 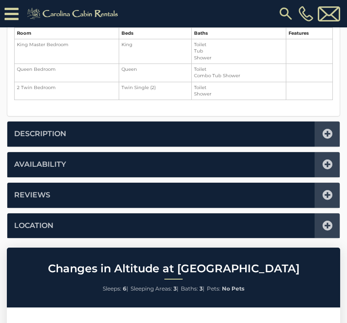 What do you see at coordinates (112, 288) in the screenshot?
I see `span: Sleeps:` at bounding box center [112, 288].